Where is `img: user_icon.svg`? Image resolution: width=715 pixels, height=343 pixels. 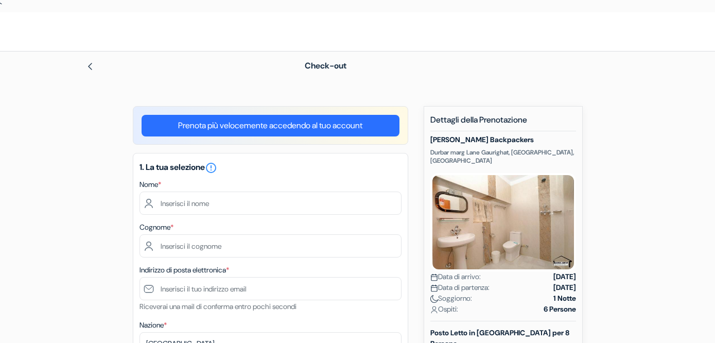
img: user_icon.svg is located at coordinates (434, 310).